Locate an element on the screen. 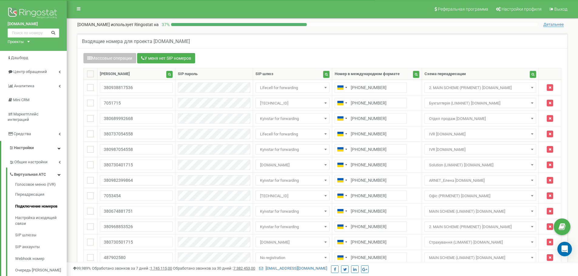 Image resolution: width=578 pixels, height=276 pixels. a: Виртуальная АТС is located at coordinates (38, 174).